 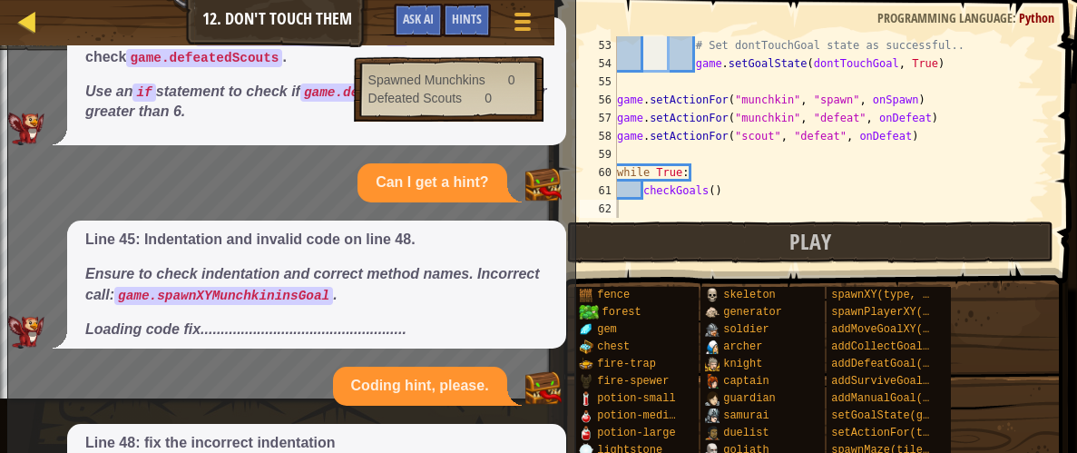 What do you see at coordinates (633, 381) in the screenshot?
I see `span: fire-spewer` at bounding box center [633, 381].